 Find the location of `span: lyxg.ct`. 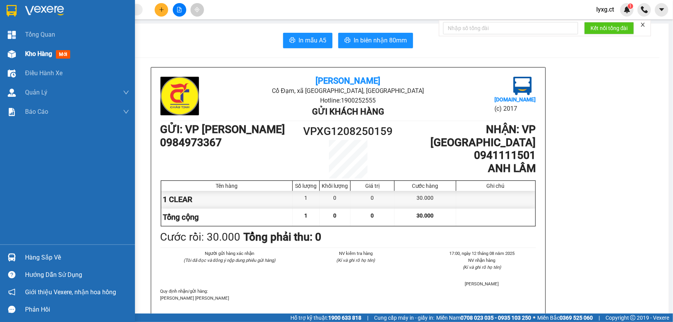

span: lyxg.ct is located at coordinates (606, 9).